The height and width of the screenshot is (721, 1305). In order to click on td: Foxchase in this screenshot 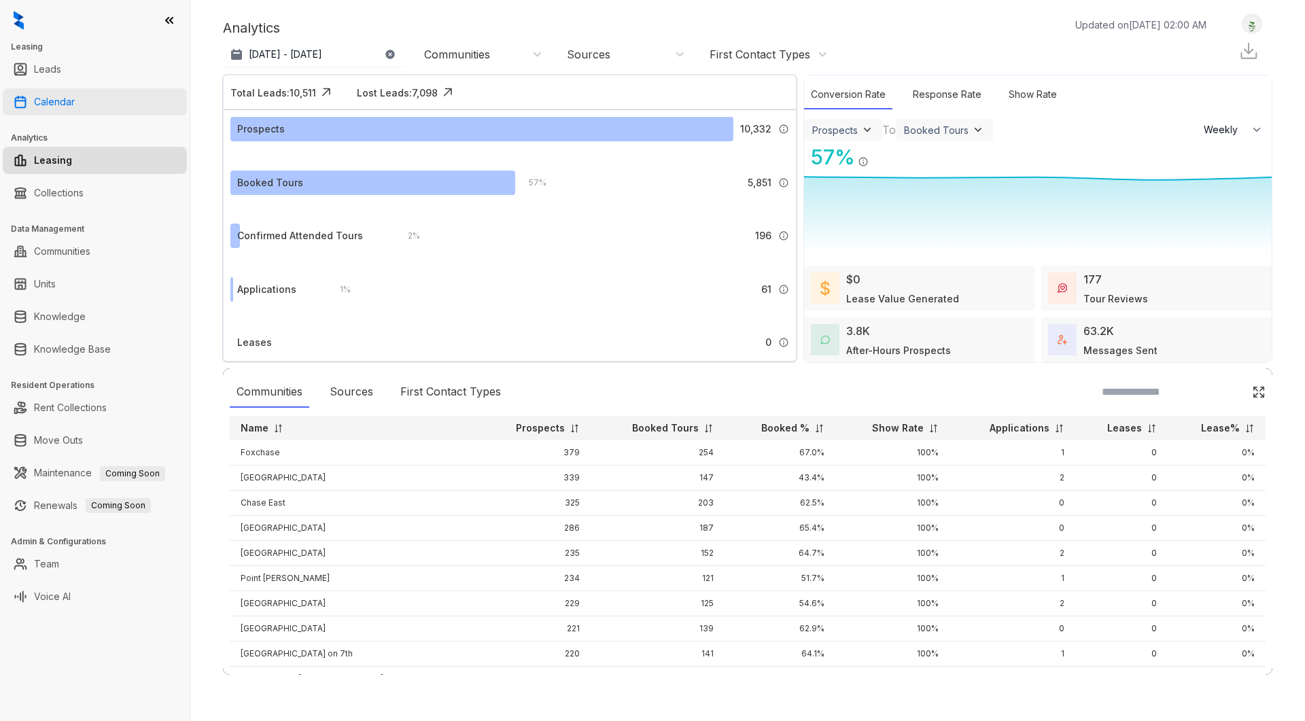, I will do `click(354, 453)`.